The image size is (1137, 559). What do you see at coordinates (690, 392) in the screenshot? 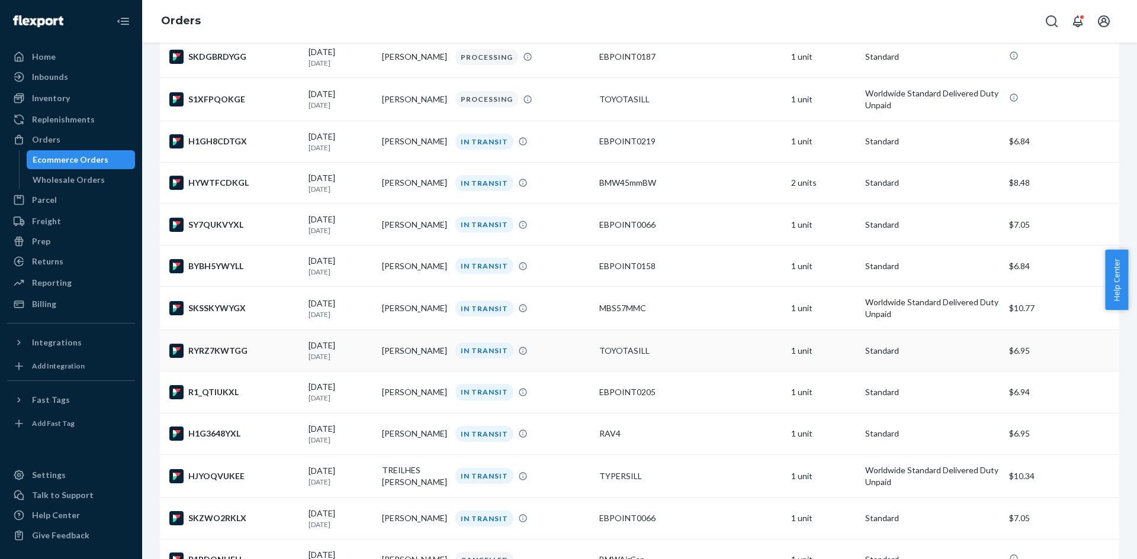
I see `div: EBPOINT0205` at bounding box center [690, 392].